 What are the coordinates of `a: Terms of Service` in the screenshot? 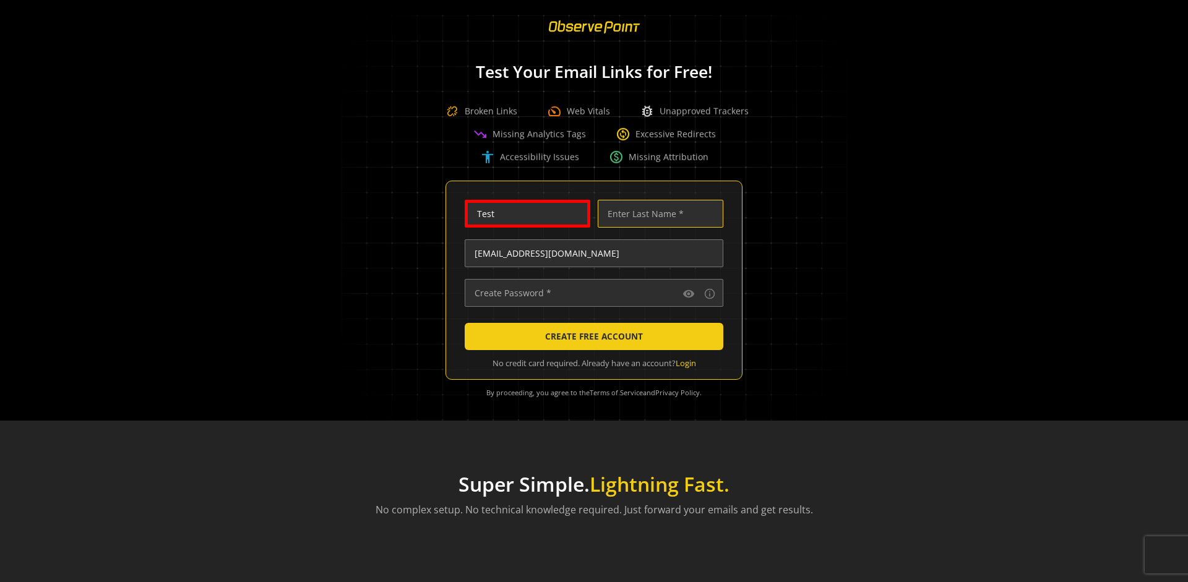 It's located at (616, 392).